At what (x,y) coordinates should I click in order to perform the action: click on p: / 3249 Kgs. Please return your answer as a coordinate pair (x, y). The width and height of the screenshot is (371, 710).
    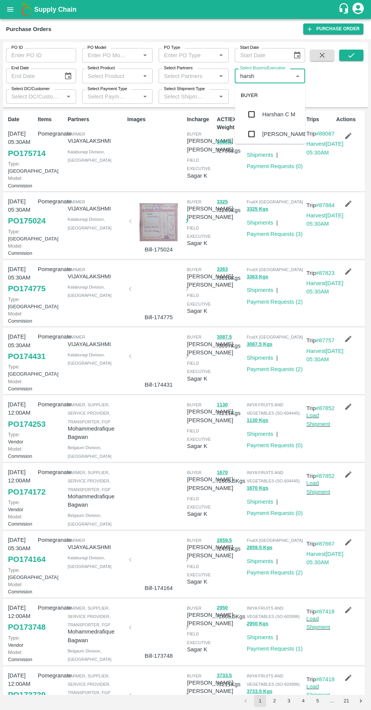
    Looking at the image, I should click on (230, 206).